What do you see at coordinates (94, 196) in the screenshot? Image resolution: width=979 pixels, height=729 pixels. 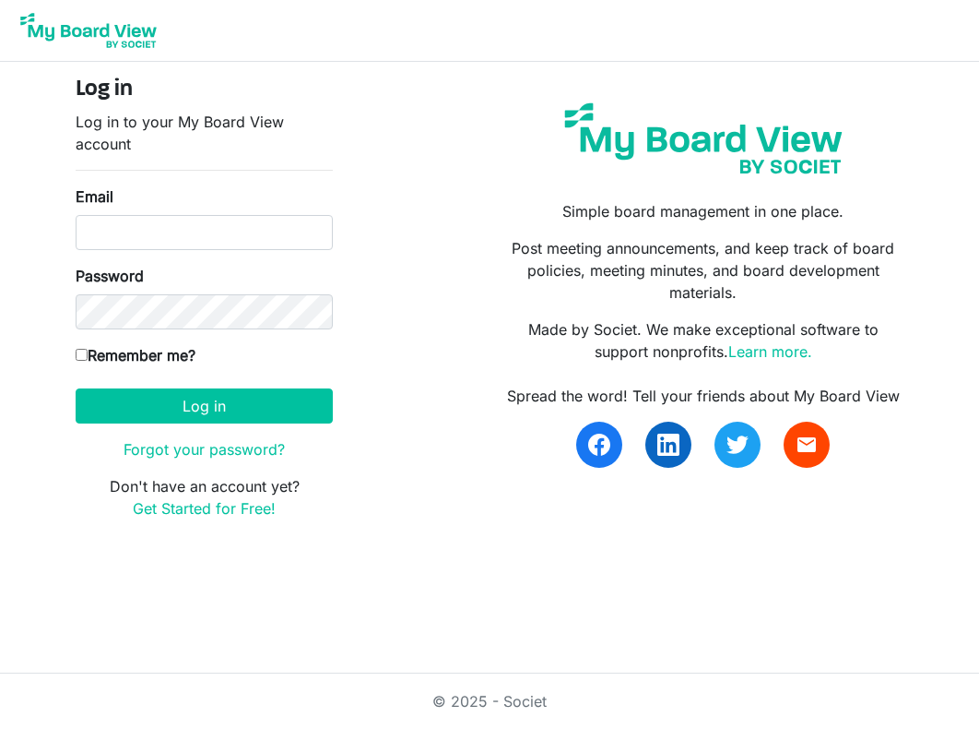 I see `label: Email` at bounding box center [94, 196].